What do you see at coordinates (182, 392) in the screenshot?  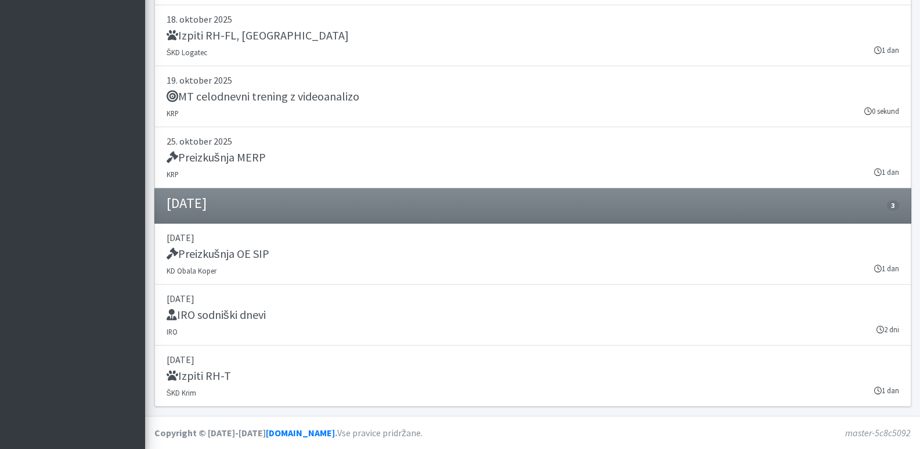 I see `small: ŠKD Krim` at bounding box center [182, 392].